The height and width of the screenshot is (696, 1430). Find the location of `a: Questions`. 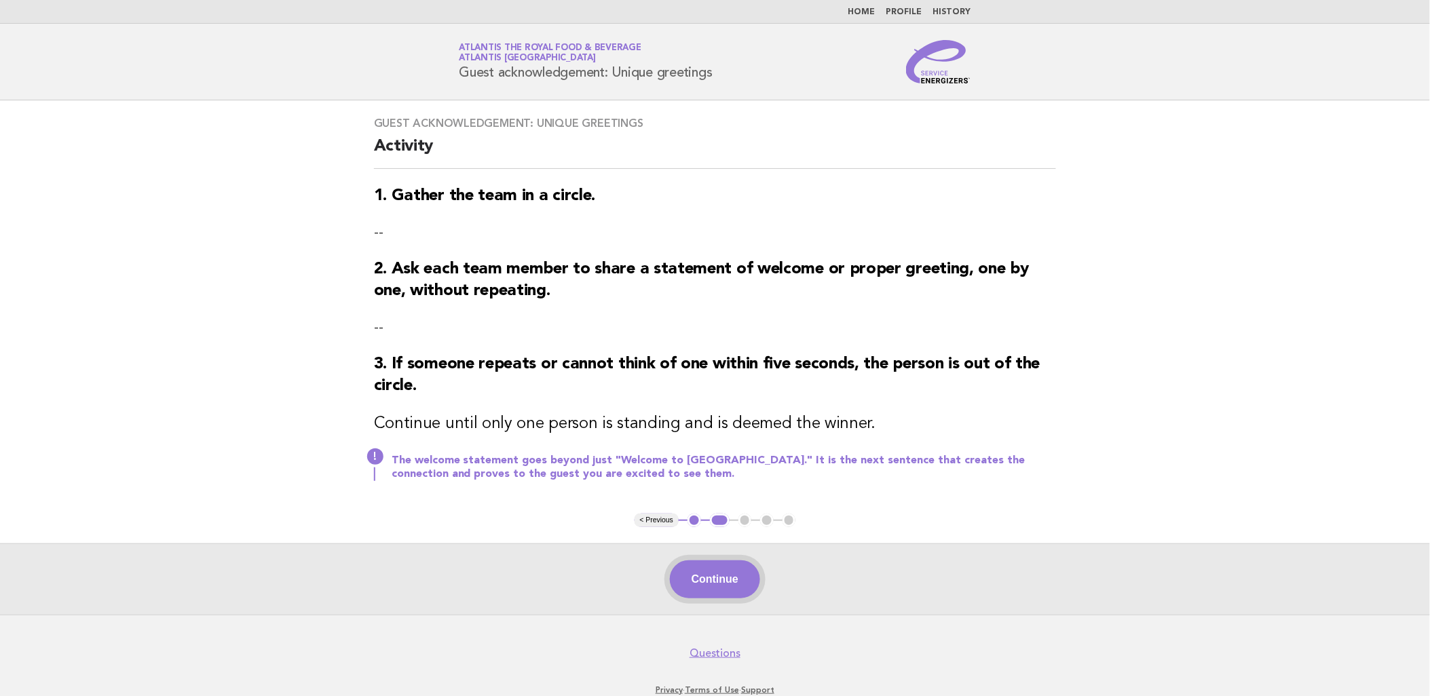

a: Questions is located at coordinates (715, 653).